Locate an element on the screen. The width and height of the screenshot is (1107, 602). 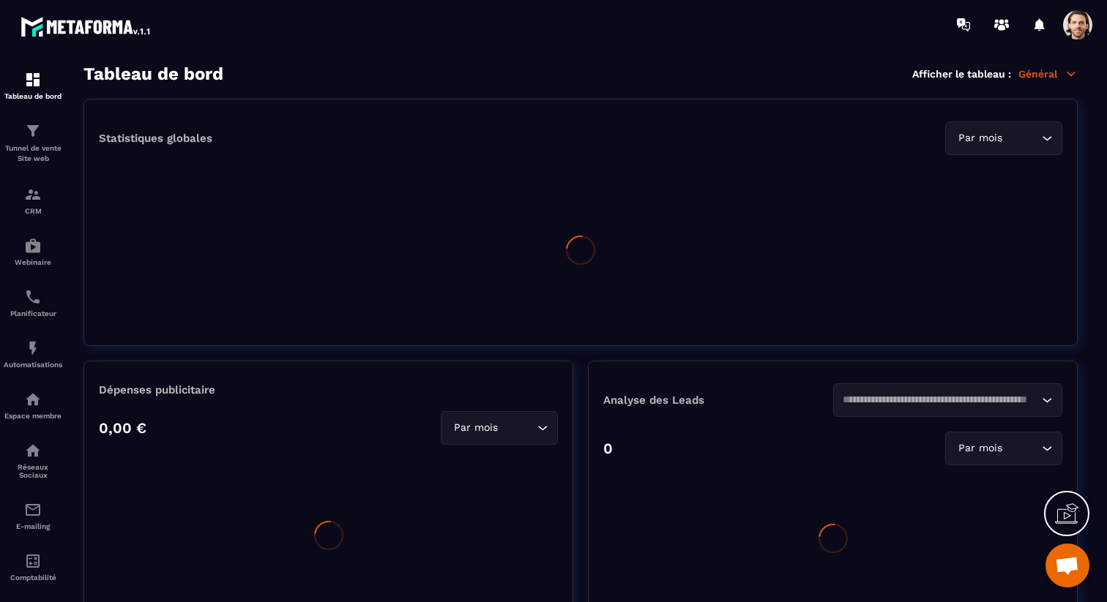
a: automationsautomationsEspace membre is located at coordinates (33, 405).